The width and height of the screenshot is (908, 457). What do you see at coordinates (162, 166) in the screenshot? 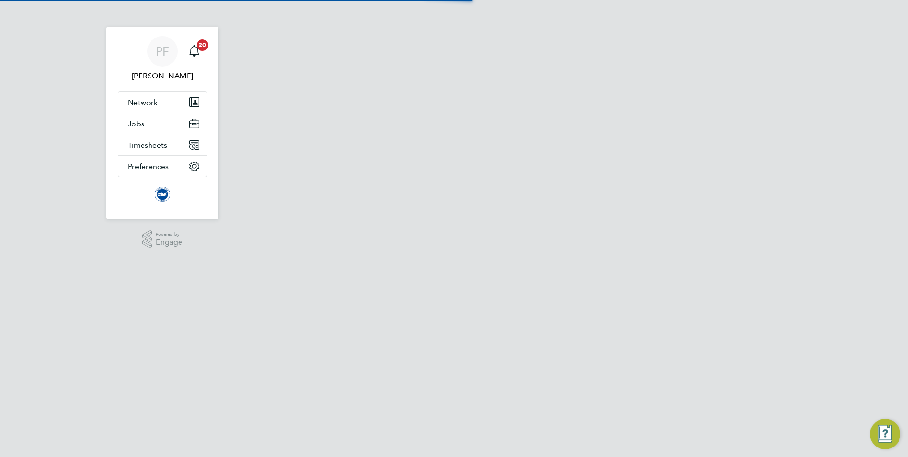
I see `button: Preferences` at bounding box center [162, 166].